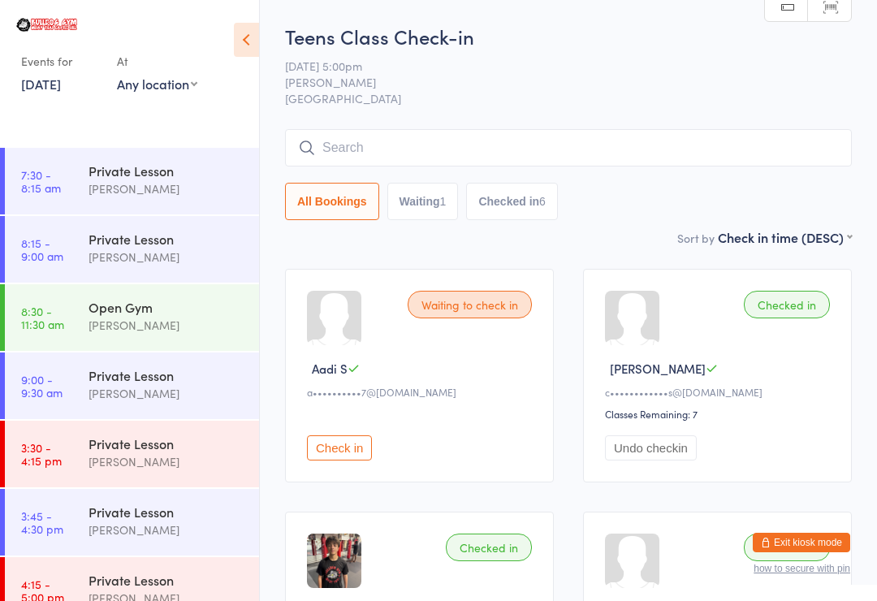  What do you see at coordinates (46, 24) in the screenshot?
I see `img: Bulldog Gym Castle Hill Pty Ltd` at bounding box center [46, 24].